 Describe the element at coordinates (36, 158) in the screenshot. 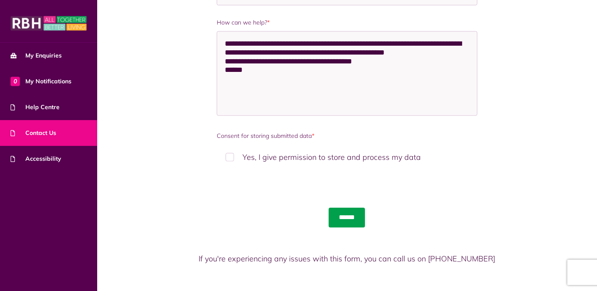

I see `span: Accessibility` at that location.